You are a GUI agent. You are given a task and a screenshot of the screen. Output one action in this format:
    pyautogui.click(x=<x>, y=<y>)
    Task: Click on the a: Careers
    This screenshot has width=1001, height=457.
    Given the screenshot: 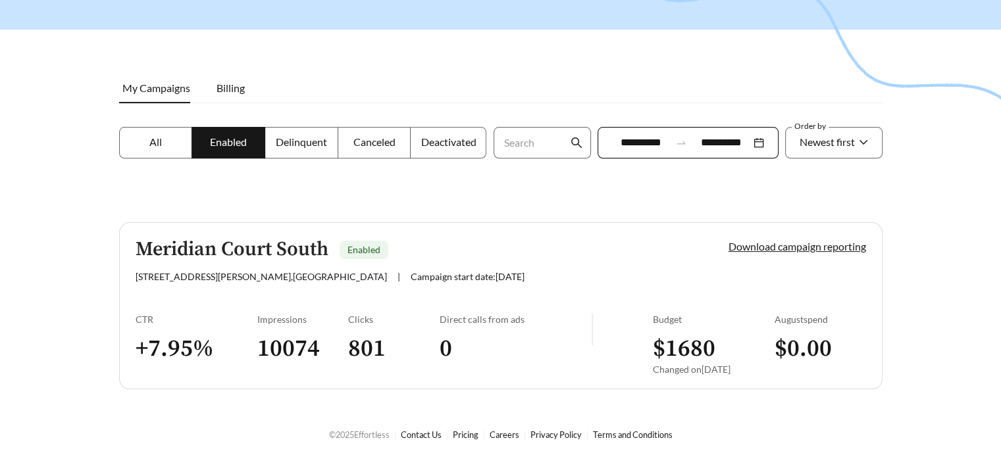 What is the action you would take?
    pyautogui.click(x=504, y=435)
    